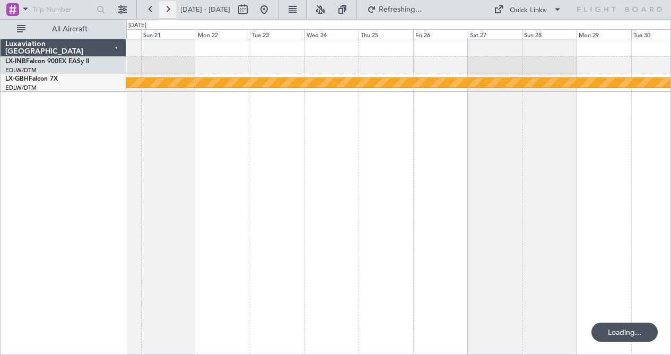 Image resolution: width=671 pixels, height=355 pixels. I want to click on div: Sat 27, so click(495, 34).